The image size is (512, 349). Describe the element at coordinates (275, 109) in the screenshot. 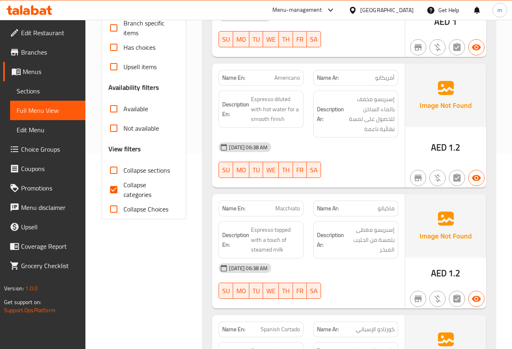

I see `span: Espresso diluted with hot water for a smooth finish` at that location.